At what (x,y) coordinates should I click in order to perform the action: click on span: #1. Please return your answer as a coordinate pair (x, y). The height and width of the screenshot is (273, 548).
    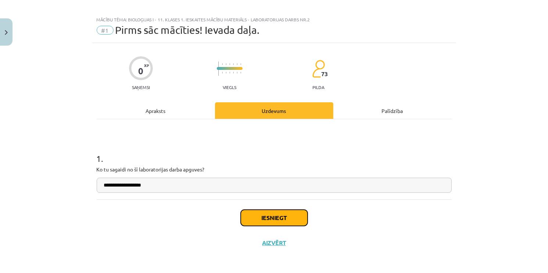
    Looking at the image, I should click on (105, 30).